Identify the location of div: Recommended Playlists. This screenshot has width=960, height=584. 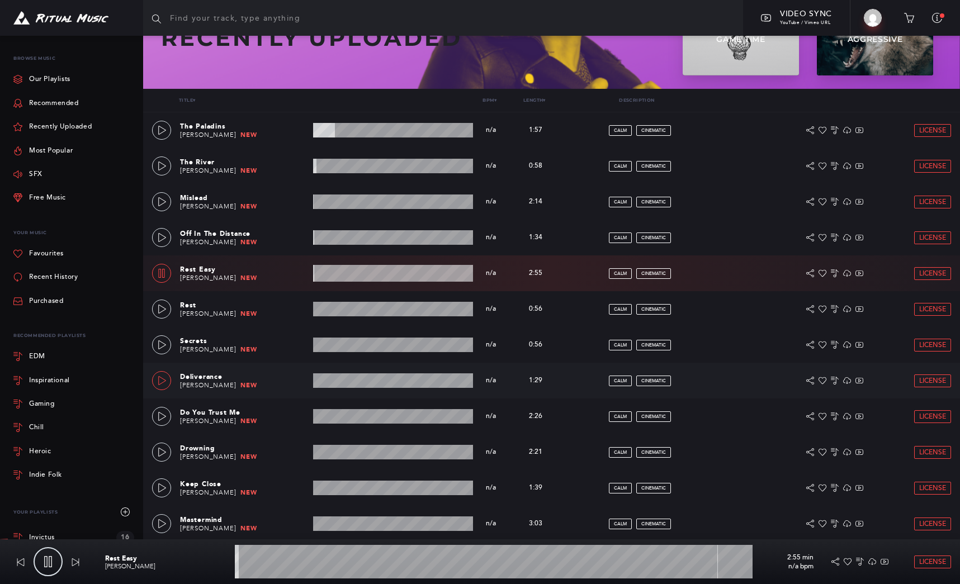
(74, 335).